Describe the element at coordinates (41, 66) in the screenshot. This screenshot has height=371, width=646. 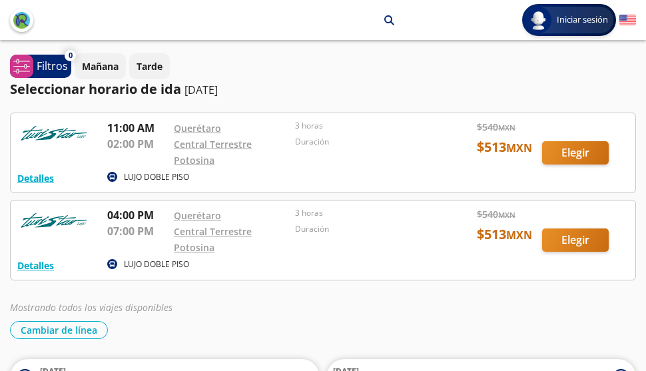
I see `button: 0Filtros` at that location.